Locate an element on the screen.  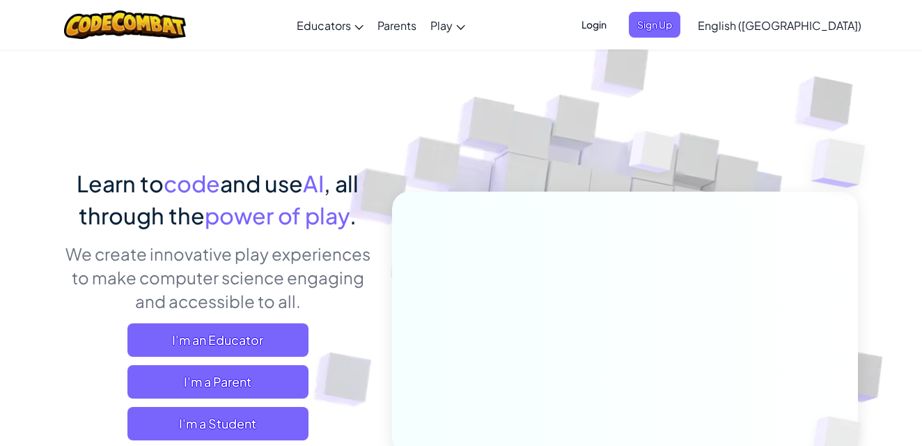
span: power of play is located at coordinates (277, 215).